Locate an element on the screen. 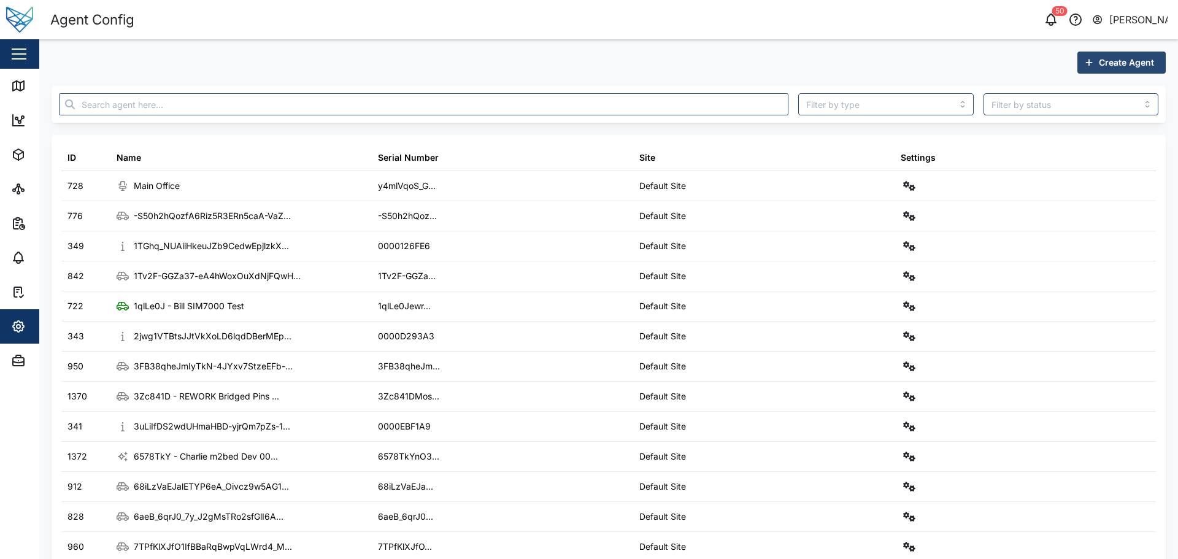 The width and height of the screenshot is (1178, 559). div: 1Tv2F-GGZa37-eA4hWoxOuXdNjFQwH... is located at coordinates (217, 276).